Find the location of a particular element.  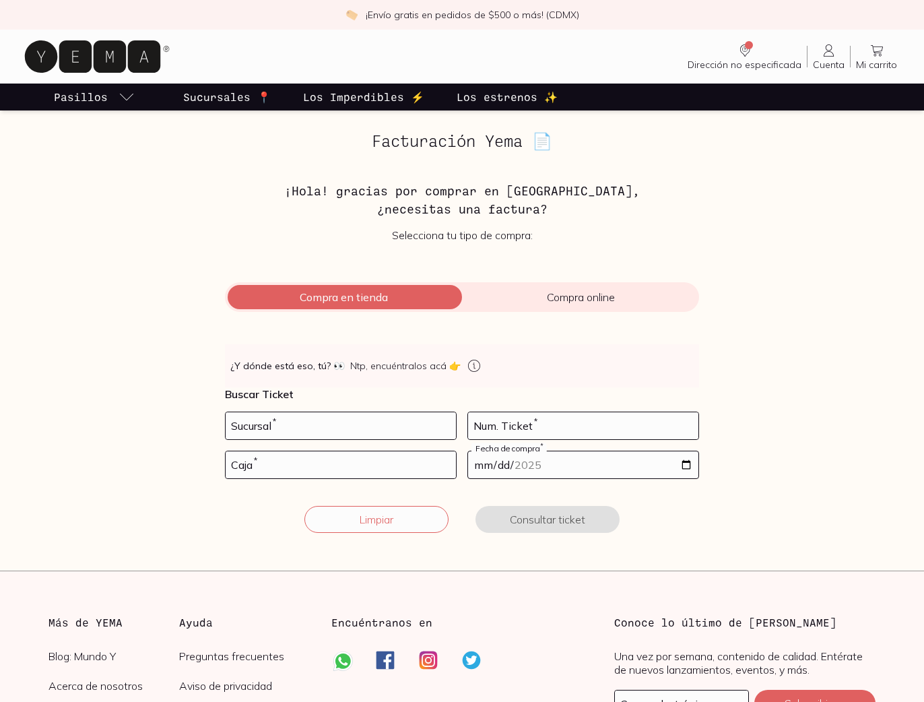

p: Los Imperdibles ⚡️ is located at coordinates (364, 97).